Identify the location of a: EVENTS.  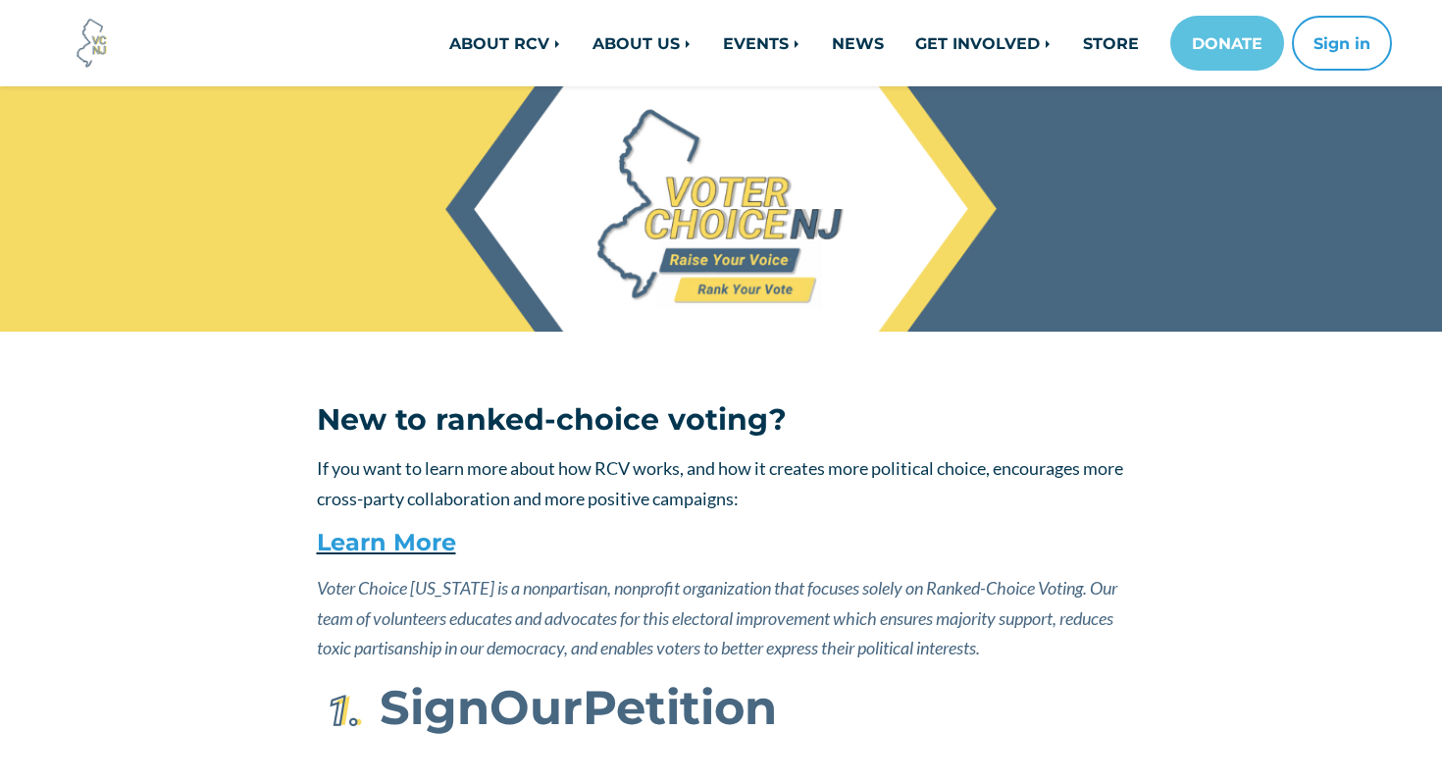
(761, 43).